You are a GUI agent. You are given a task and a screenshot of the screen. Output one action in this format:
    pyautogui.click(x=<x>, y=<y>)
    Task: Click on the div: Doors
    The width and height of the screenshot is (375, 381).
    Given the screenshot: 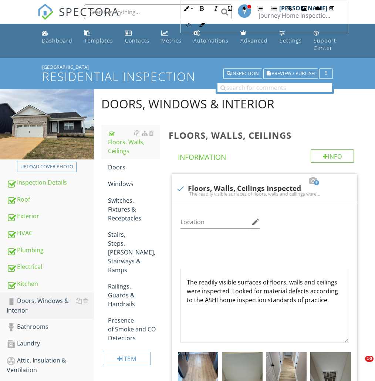 What is the action you would take?
    pyautogui.click(x=134, y=167)
    